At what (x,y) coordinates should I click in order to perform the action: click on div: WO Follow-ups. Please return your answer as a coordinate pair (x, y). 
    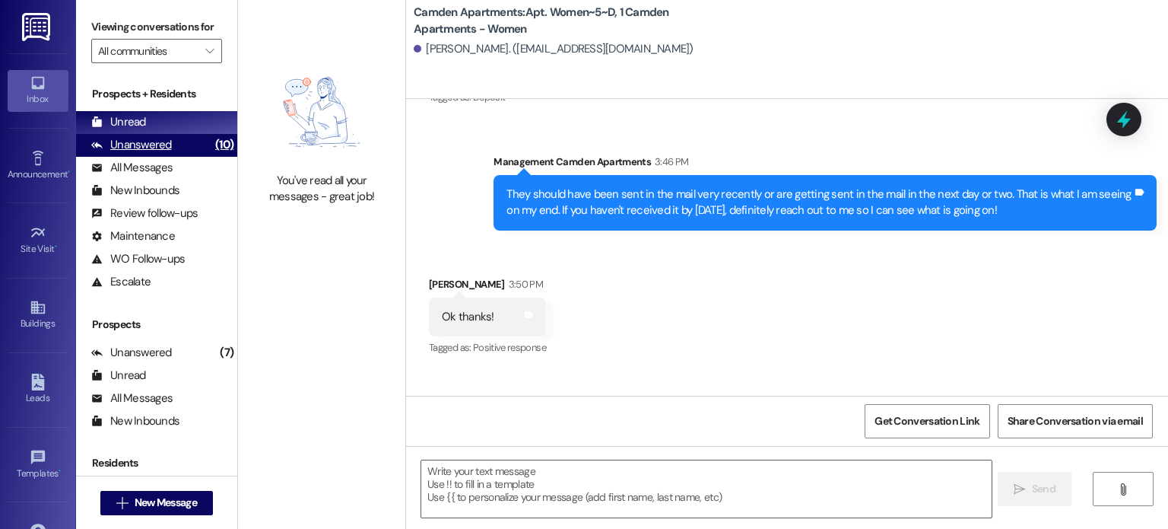
    Looking at the image, I should click on (138, 259).